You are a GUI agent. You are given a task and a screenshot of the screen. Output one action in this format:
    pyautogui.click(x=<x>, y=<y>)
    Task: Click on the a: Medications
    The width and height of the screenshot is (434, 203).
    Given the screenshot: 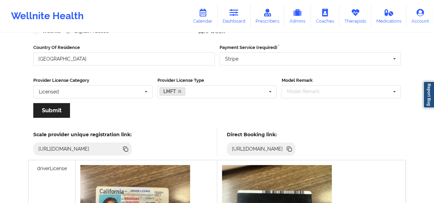 What is the action you would take?
    pyautogui.click(x=388, y=16)
    